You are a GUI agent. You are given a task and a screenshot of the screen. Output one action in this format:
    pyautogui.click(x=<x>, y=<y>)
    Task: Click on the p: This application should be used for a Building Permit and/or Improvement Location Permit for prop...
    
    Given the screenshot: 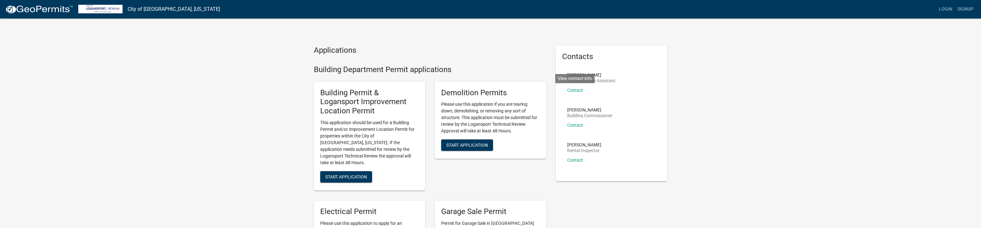 What is the action you would take?
    pyautogui.click(x=369, y=143)
    